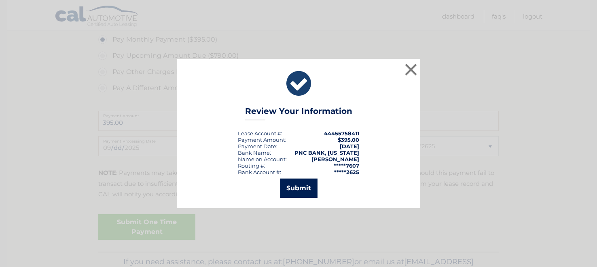  What do you see at coordinates (348, 140) in the screenshot?
I see `span: $395.00` at bounding box center [348, 140].